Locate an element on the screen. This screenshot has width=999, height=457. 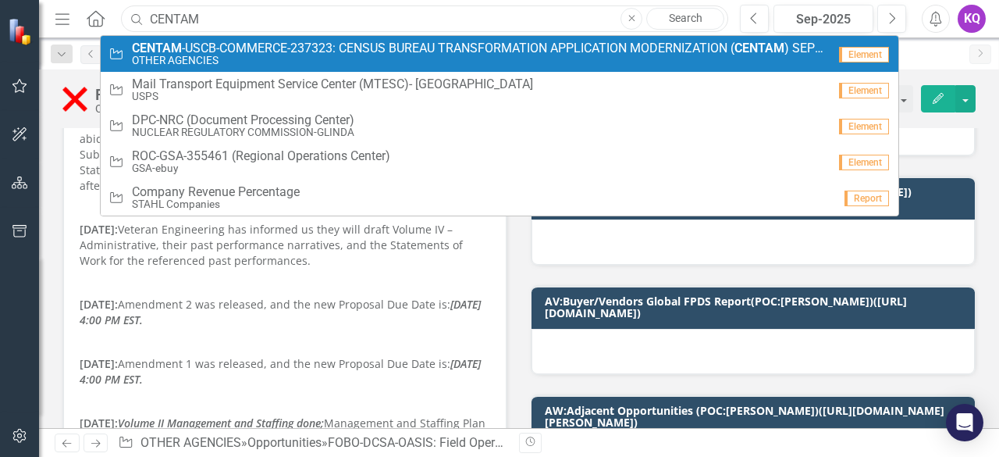
a: ROC-GSA-355461 (Regional Operations Center)GSA-ebuyElement is located at coordinates (500, 162).